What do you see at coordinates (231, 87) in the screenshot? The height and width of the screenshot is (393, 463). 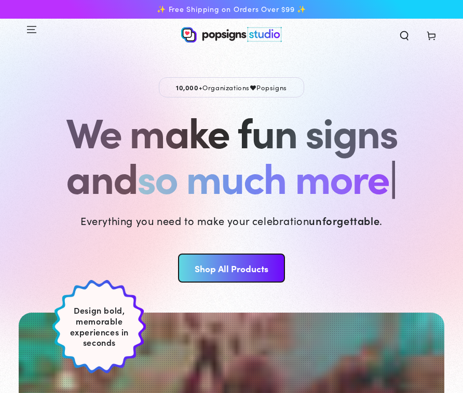 I see `p: Organizations Popsigns` at bounding box center [231, 87].